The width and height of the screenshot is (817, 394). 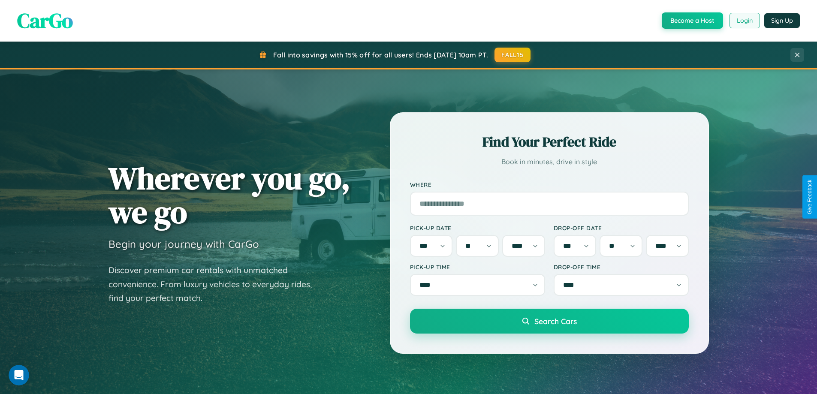 I want to click on span: CarGo, so click(x=45, y=21).